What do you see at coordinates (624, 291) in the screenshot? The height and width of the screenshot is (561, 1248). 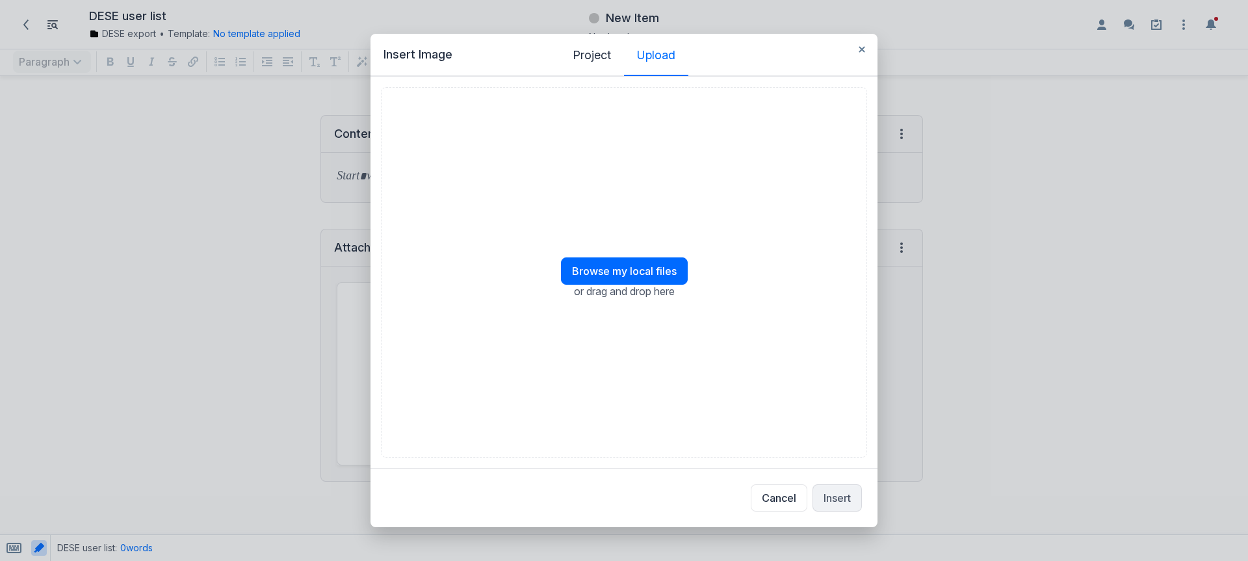 I see `p: or drag and drop here` at bounding box center [624, 291].